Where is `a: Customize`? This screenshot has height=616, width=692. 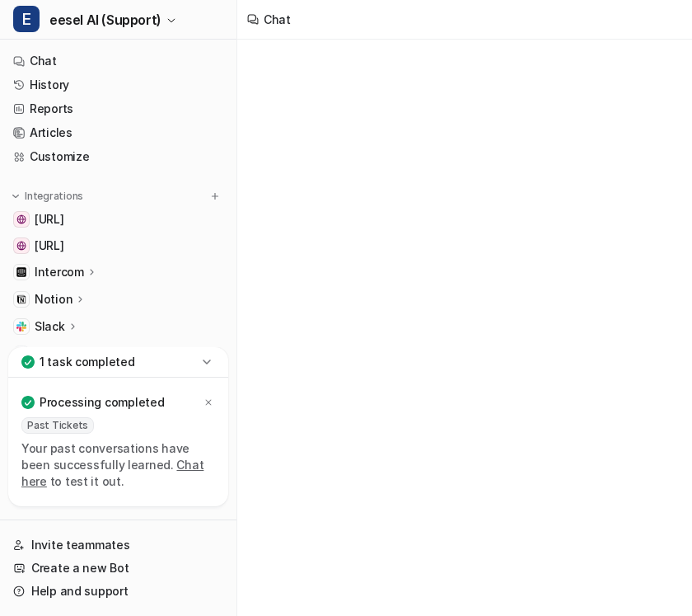 a: Customize is located at coordinates (118, 157).